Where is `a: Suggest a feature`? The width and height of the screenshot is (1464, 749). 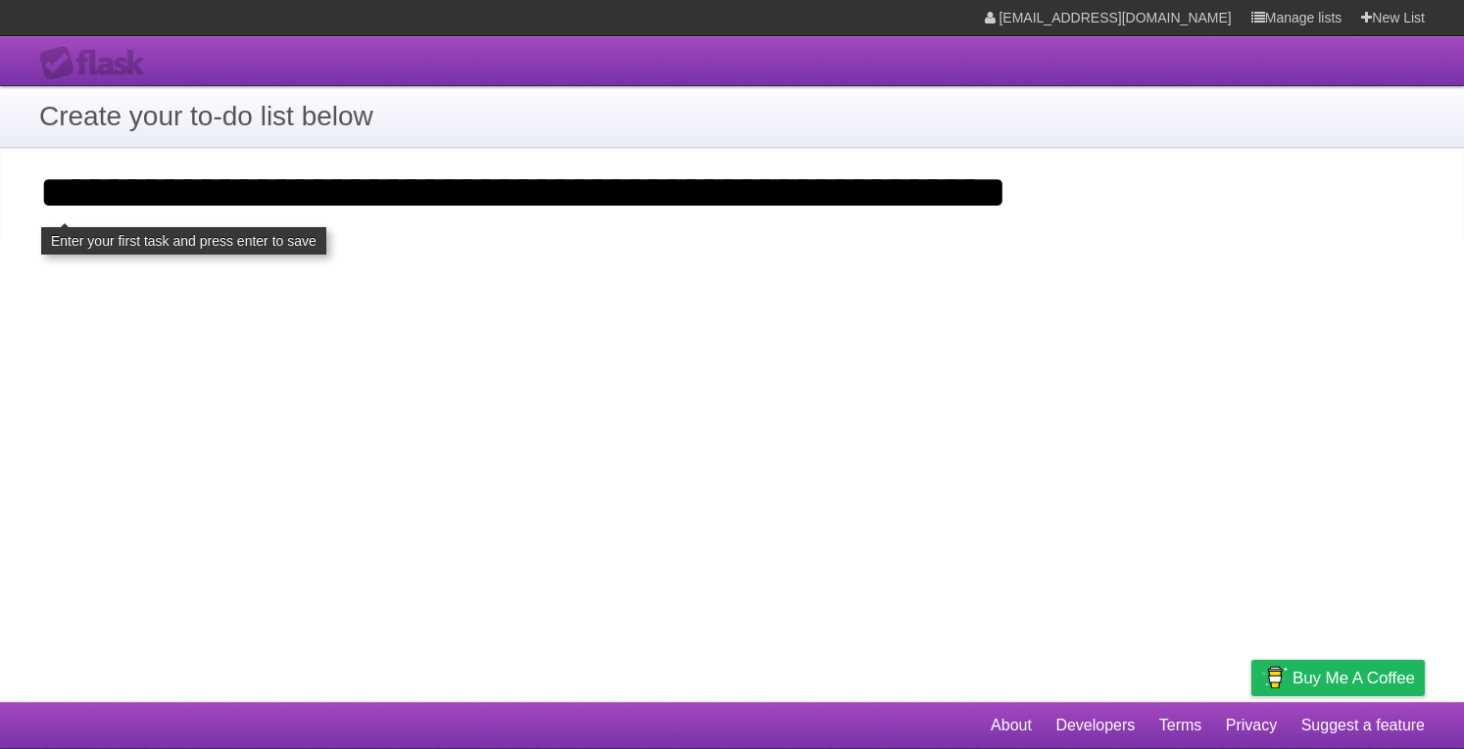 a: Suggest a feature is located at coordinates (1363, 726).